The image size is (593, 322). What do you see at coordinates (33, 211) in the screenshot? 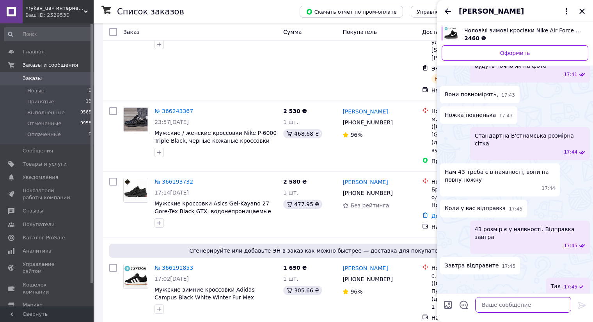
I see `span: Отзывы` at bounding box center [33, 211].